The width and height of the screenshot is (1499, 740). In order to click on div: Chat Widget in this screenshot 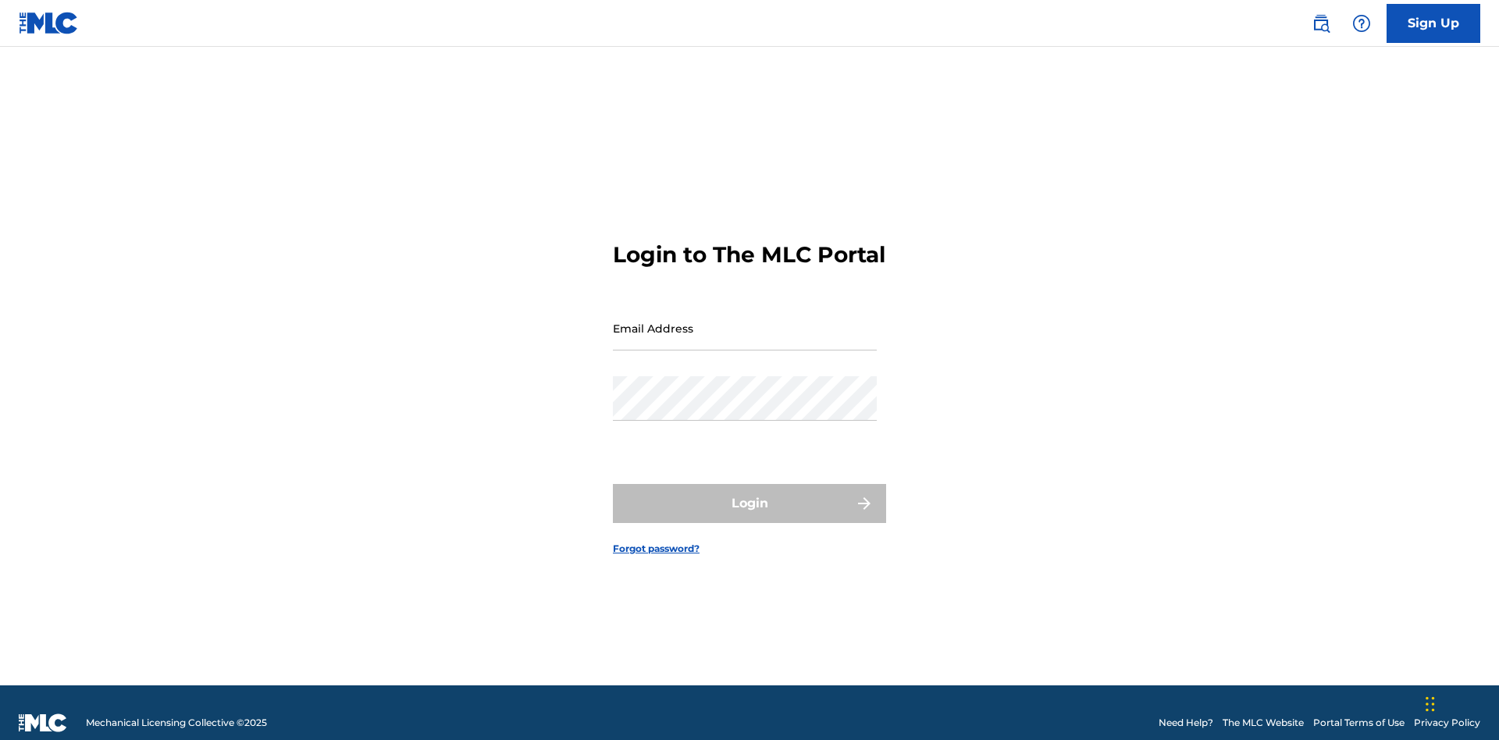, I will do `click(1460, 702)`.